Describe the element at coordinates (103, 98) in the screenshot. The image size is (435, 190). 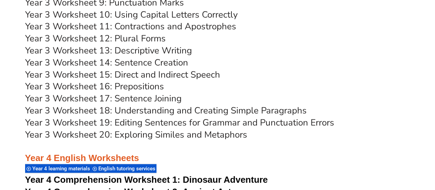
I see `a: Year 3 Worksheet 17: Sentence Joining` at that location.